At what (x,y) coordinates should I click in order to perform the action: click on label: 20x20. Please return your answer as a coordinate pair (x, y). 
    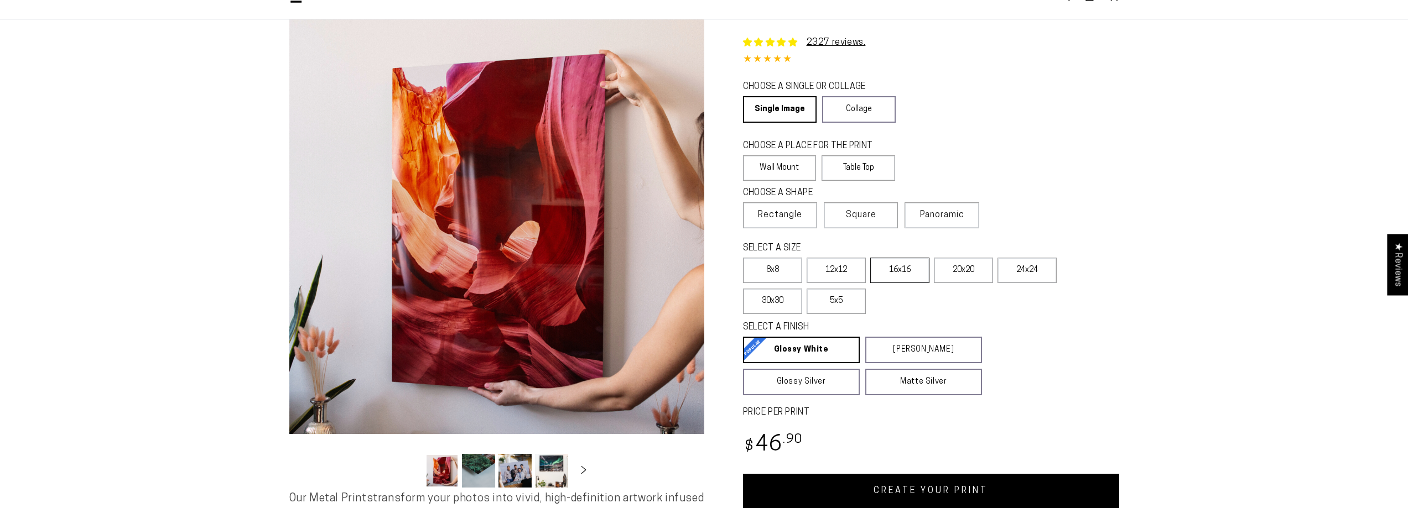
    Looking at the image, I should click on (963, 270).